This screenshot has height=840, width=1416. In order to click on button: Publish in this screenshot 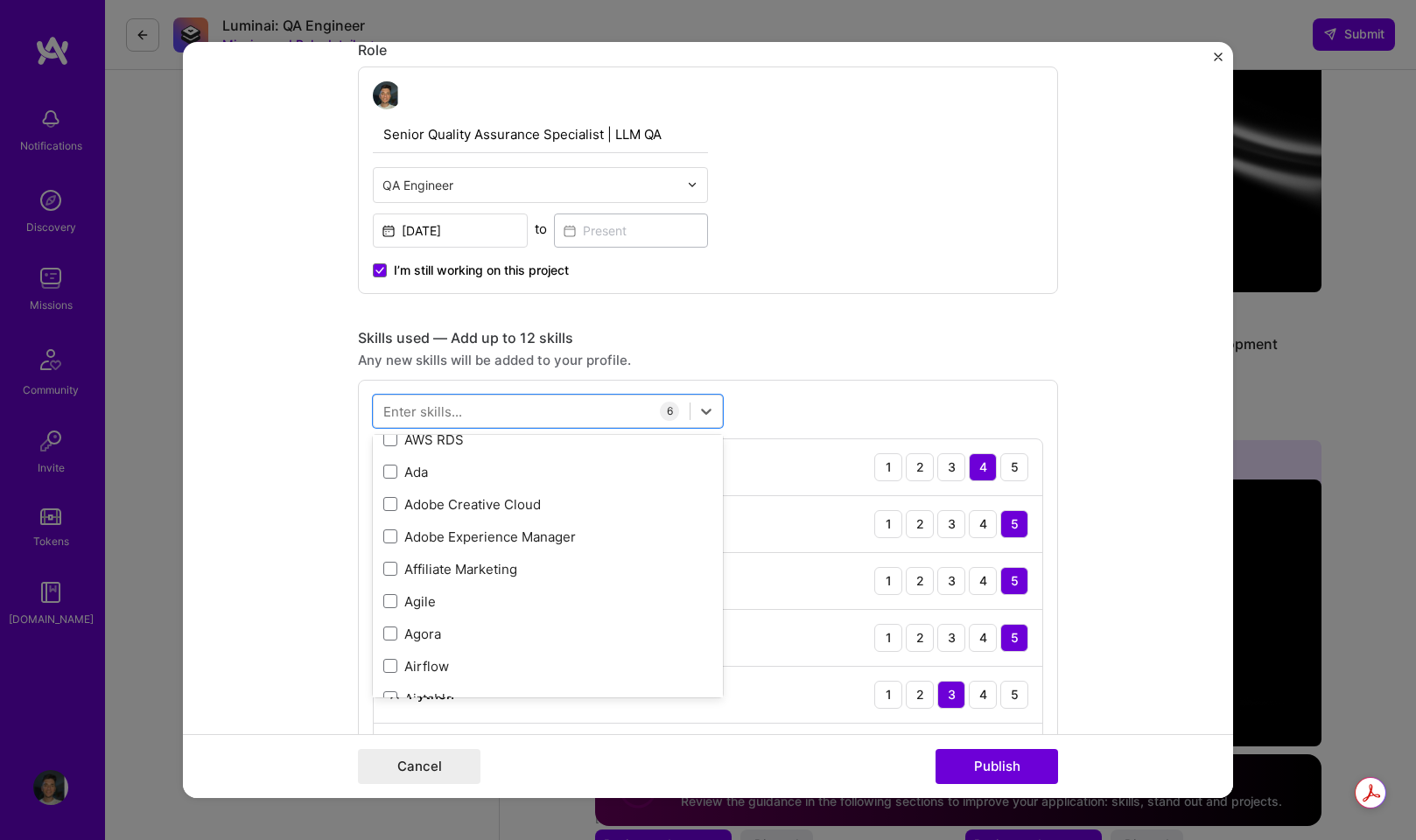, I will do `click(996, 766)`.